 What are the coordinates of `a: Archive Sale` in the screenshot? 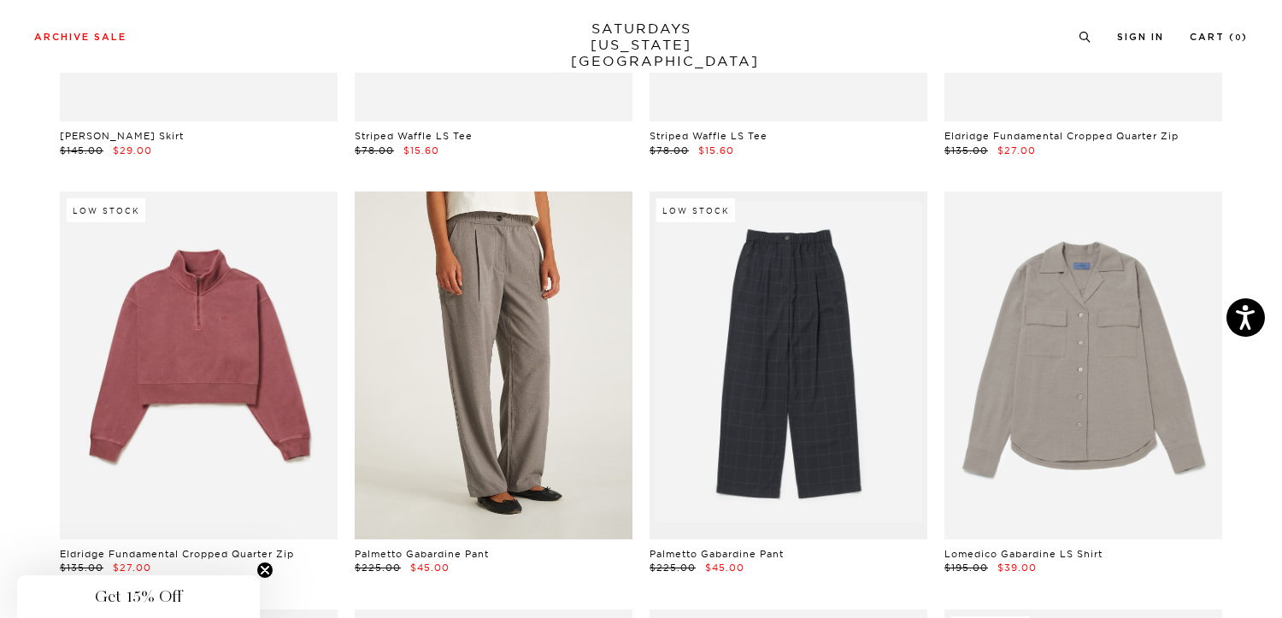 It's located at (80, 37).